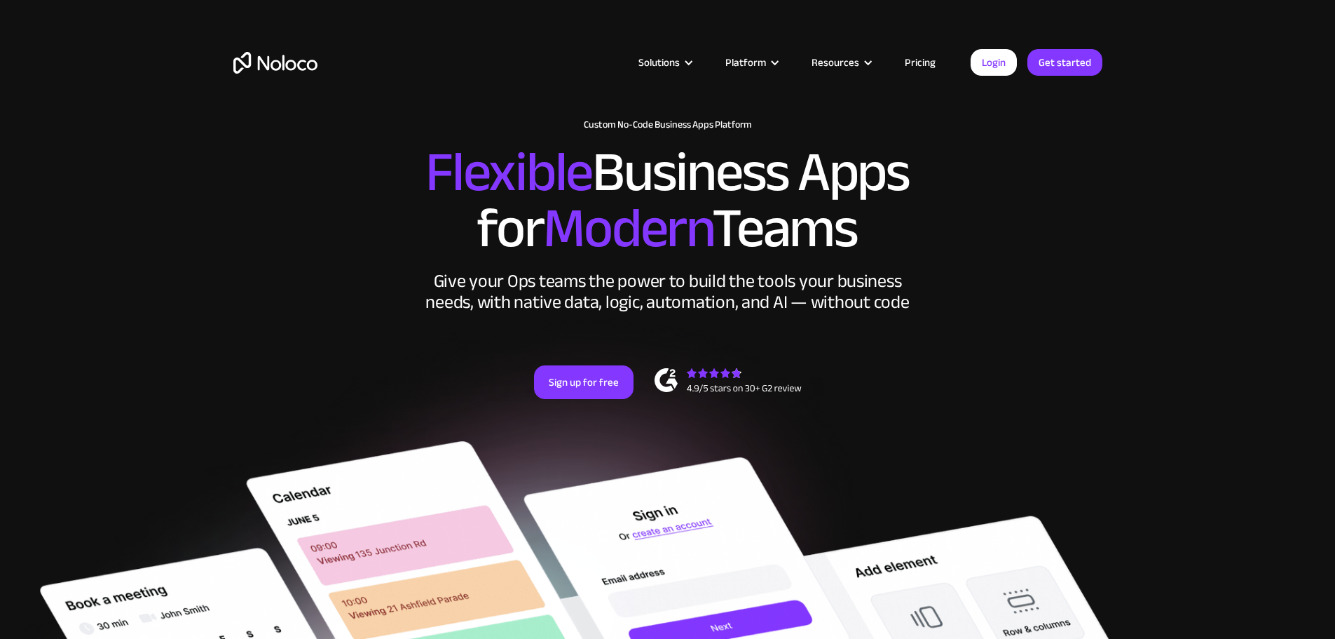 The image size is (1335, 639). Describe the element at coordinates (627, 228) in the screenshot. I see `span: Modern` at that location.